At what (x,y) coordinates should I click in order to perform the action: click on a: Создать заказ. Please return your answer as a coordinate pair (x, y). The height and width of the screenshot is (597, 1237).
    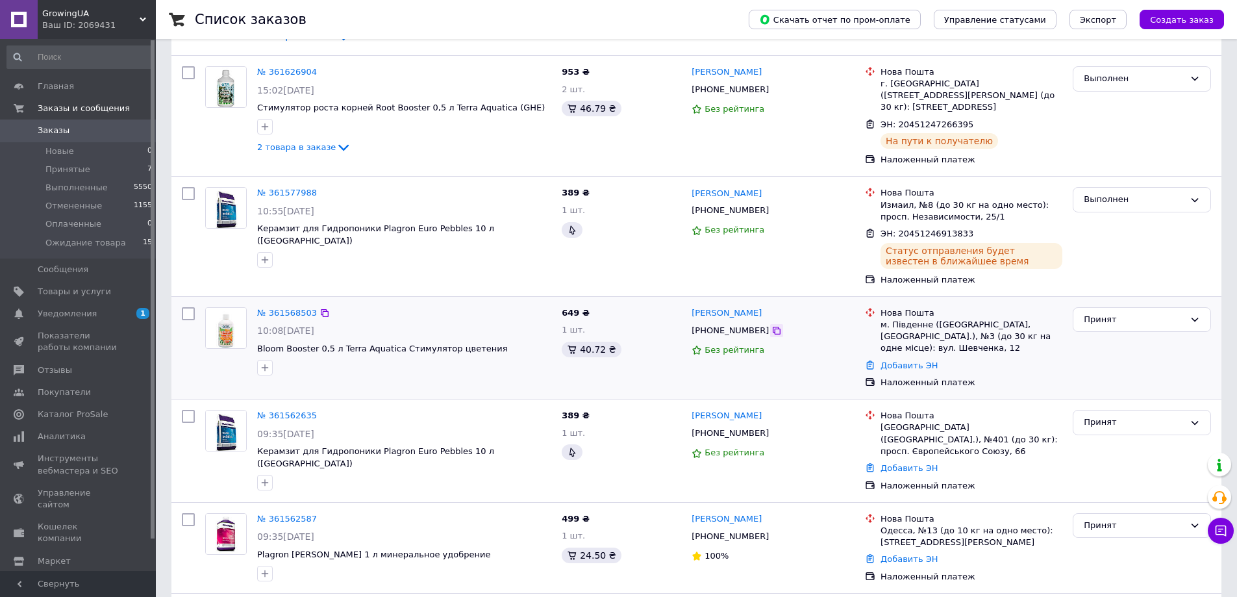
    Looking at the image, I should click on (1175, 19).